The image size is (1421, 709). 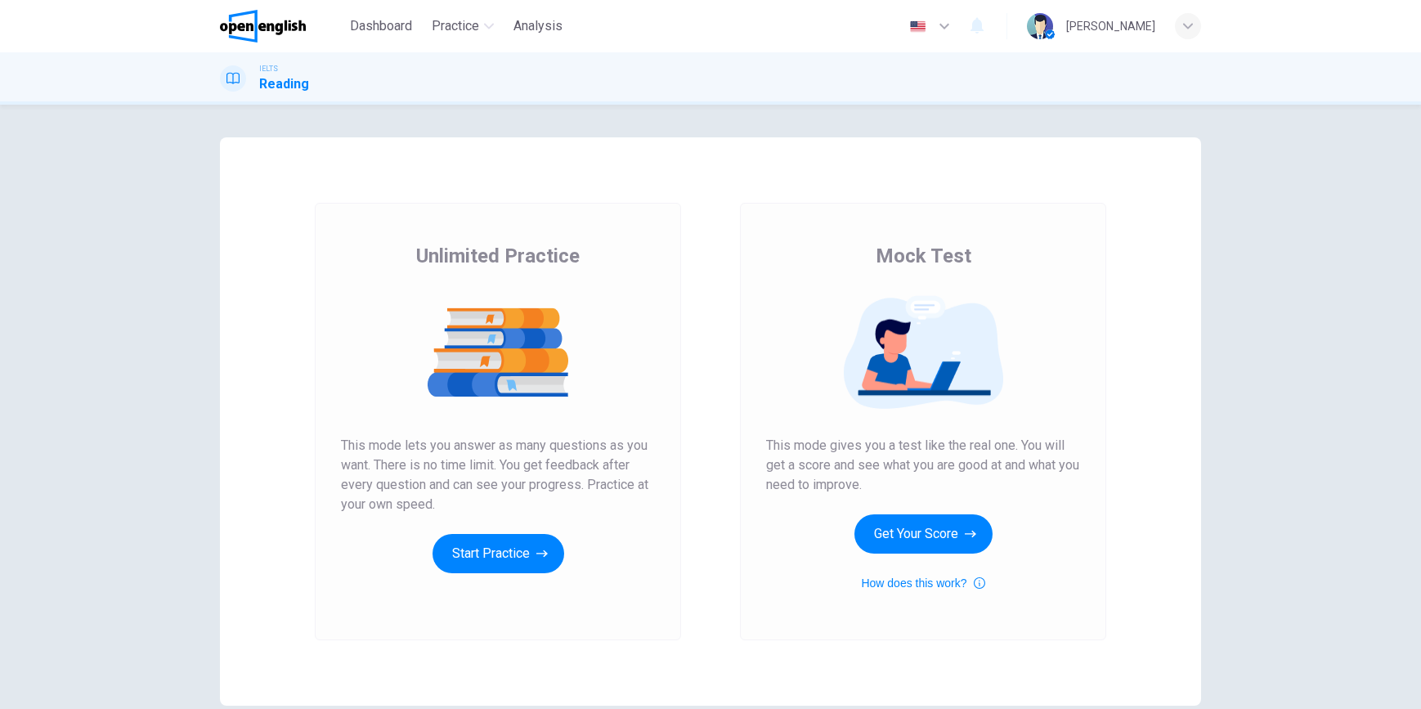 What do you see at coordinates (262, 26) in the screenshot?
I see `img: OpenEnglish logo` at bounding box center [262, 26].